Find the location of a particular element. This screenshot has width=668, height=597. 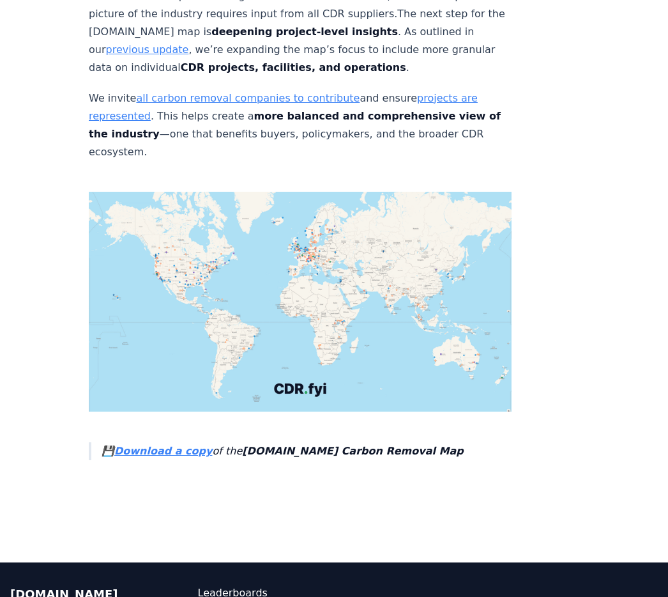

img: blog post image is located at coordinates (300, 302).